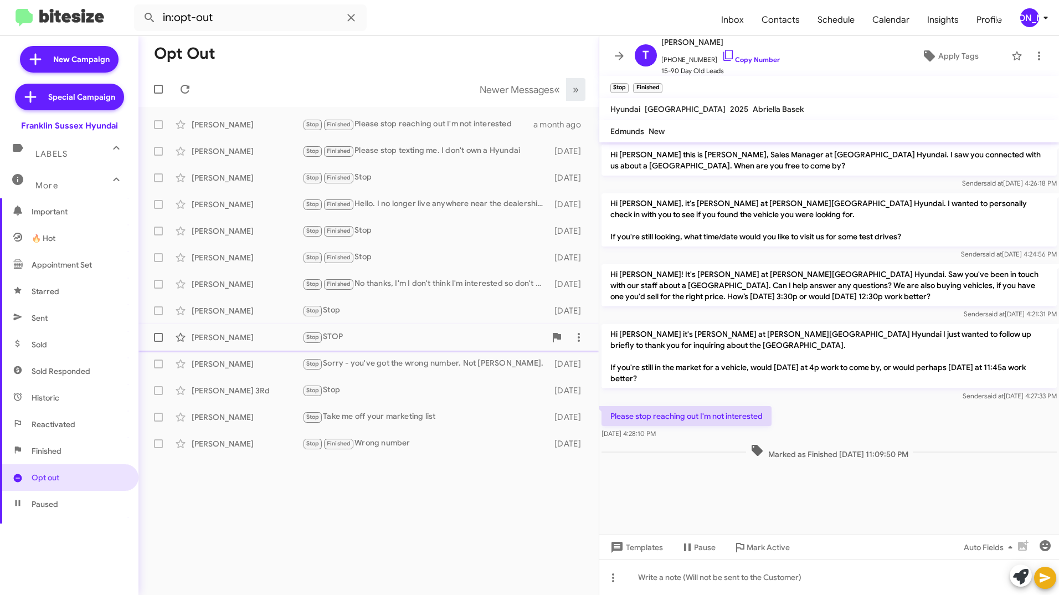  What do you see at coordinates (79, 212) in the screenshot?
I see `span: Important` at bounding box center [79, 212].